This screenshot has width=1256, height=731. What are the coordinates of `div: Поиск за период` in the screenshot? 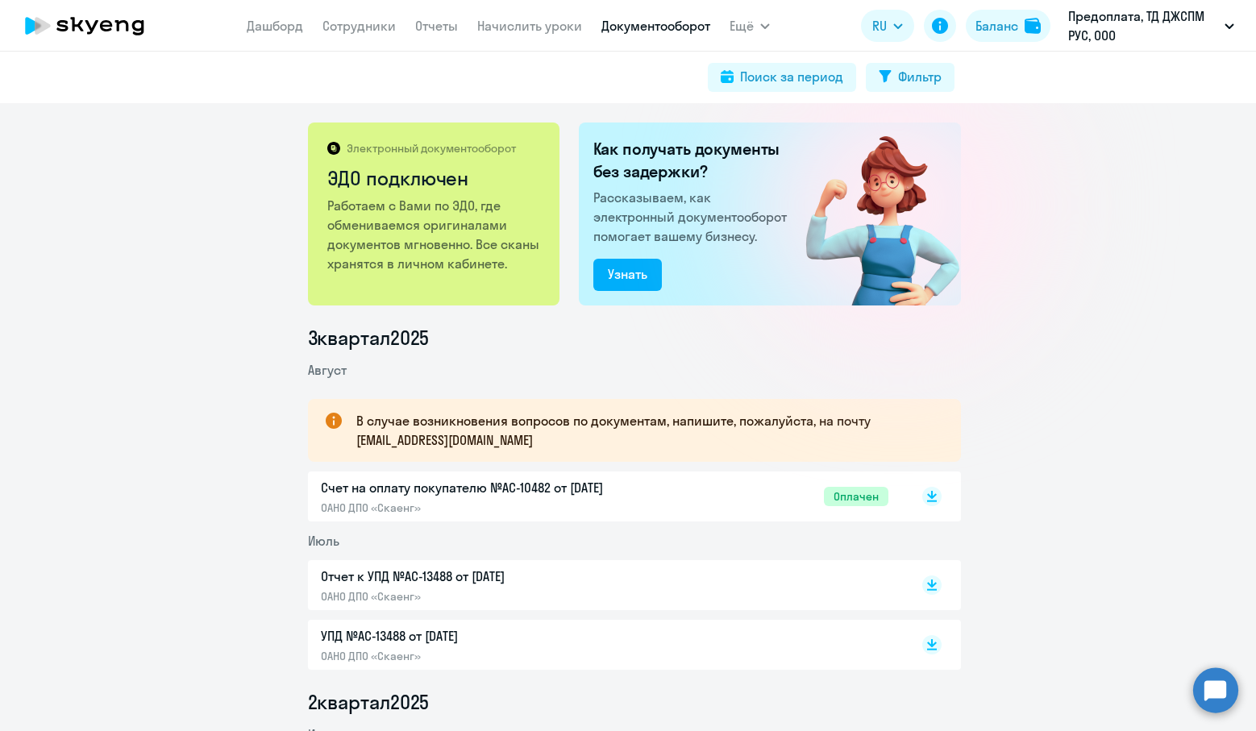 It's located at (792, 77).